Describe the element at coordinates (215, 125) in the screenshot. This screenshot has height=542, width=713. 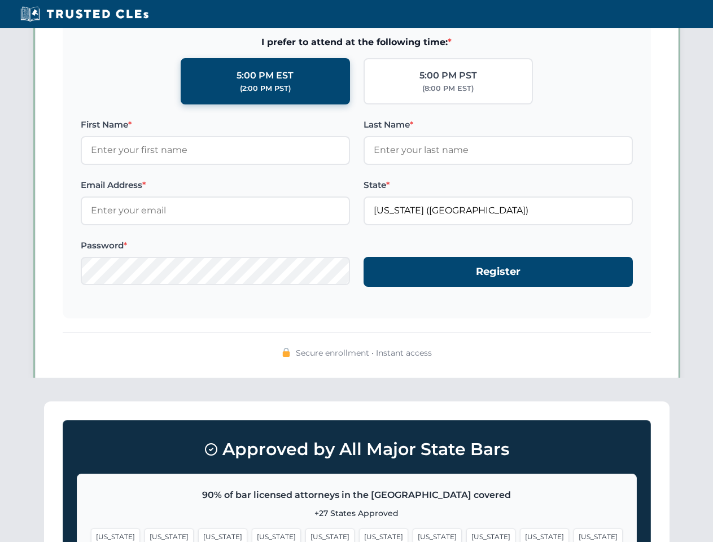
I see `label: First Name` at that location.